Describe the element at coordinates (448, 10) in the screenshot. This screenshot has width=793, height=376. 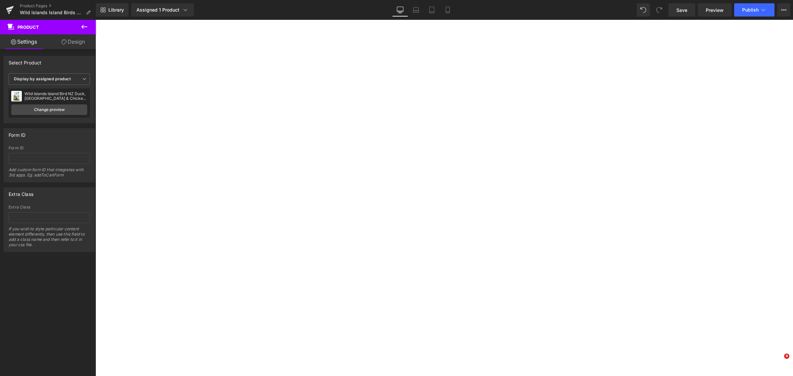
I see `a: Mobile` at that location.